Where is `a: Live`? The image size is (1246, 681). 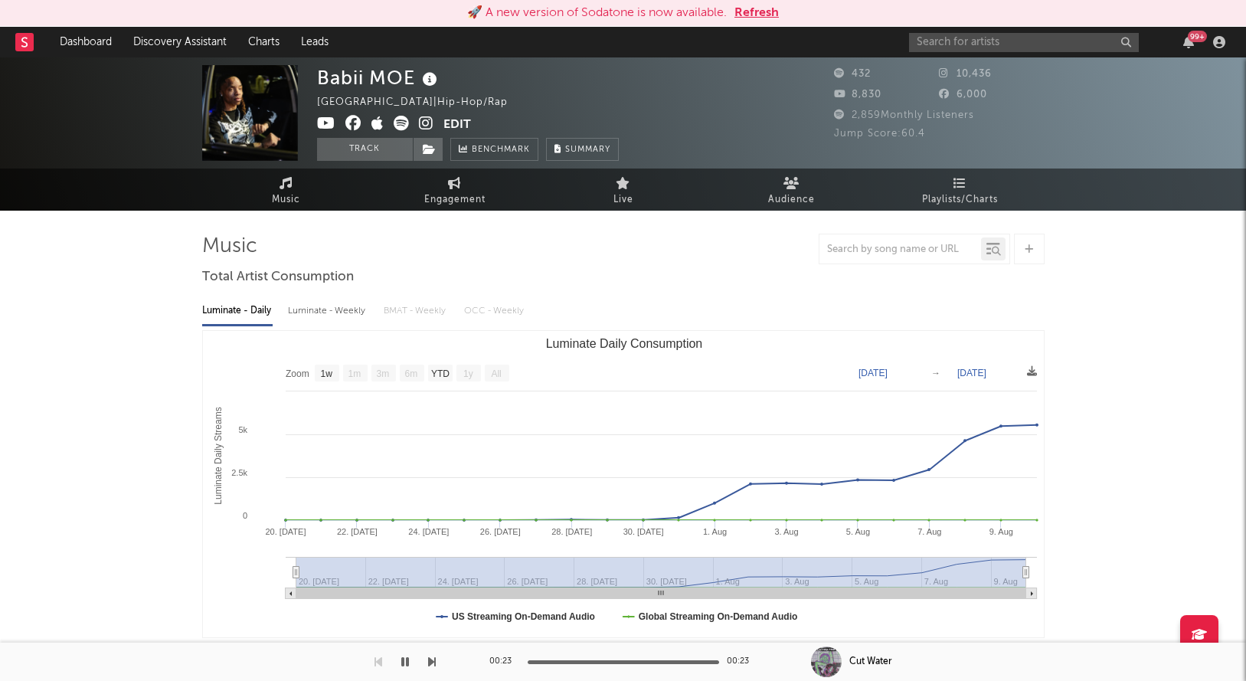 a: Live is located at coordinates (624, 189).